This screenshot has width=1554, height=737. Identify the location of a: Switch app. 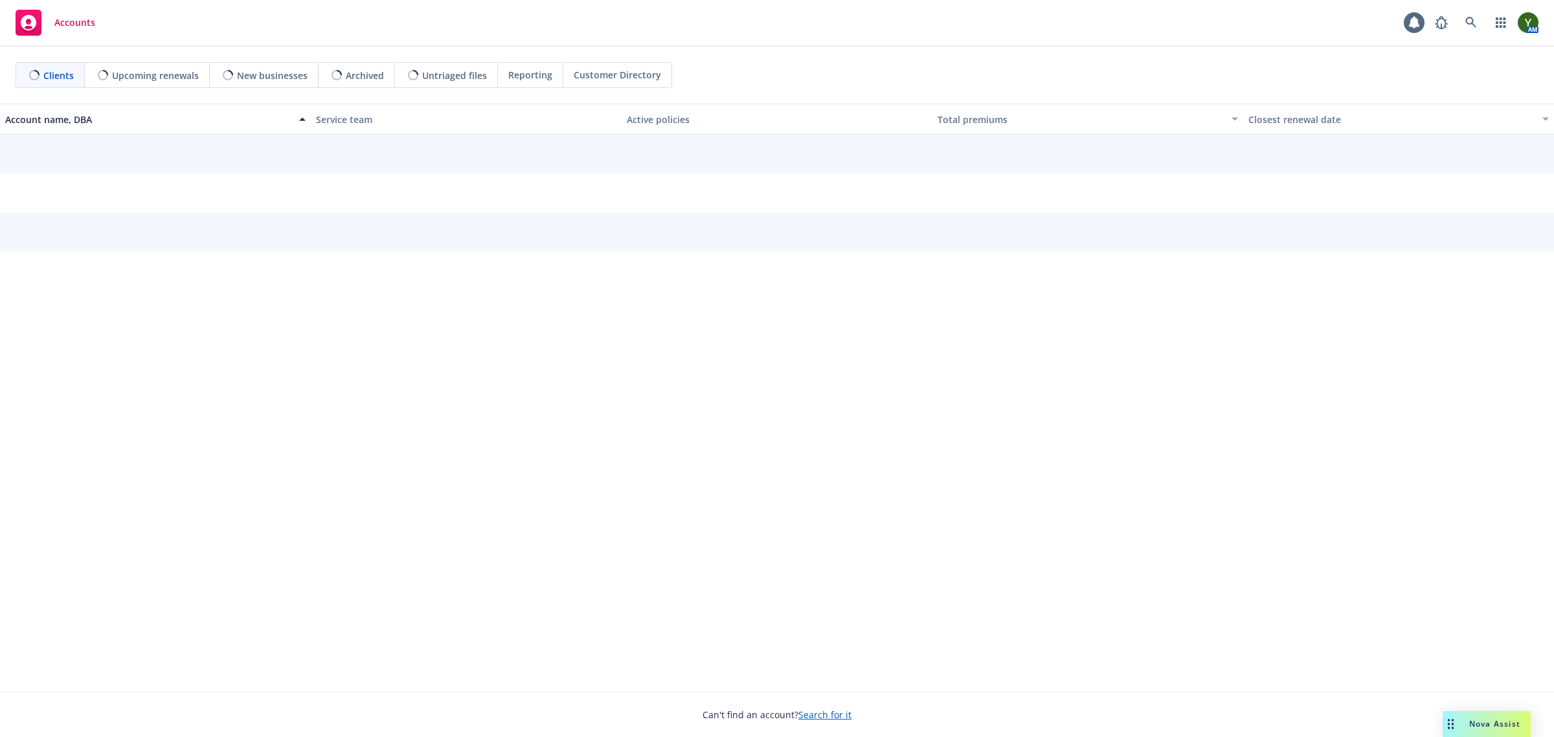
(1501, 23).